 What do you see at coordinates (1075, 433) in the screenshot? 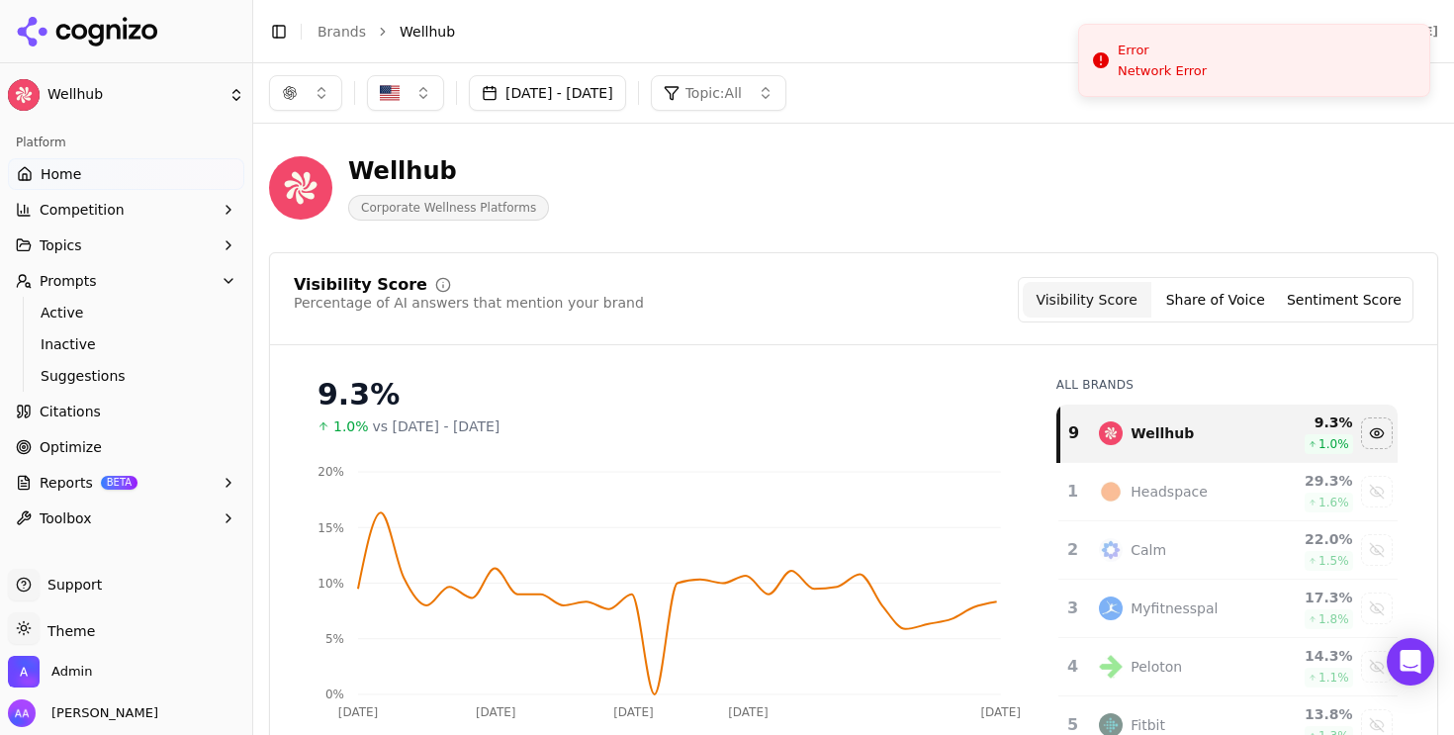
I see `div: 9` at bounding box center [1075, 433].